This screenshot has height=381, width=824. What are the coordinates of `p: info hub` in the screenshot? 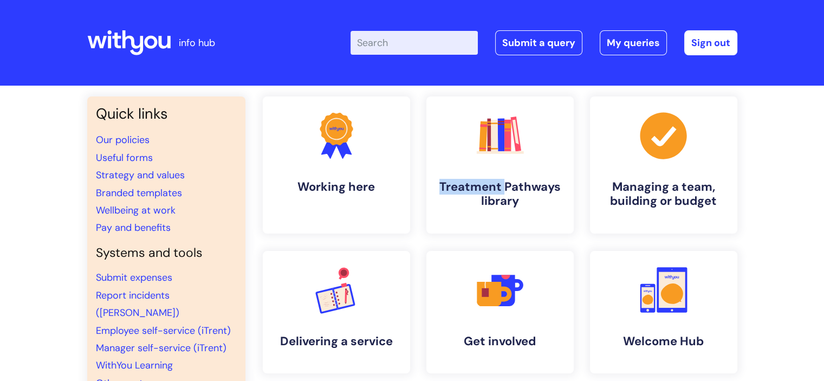 It's located at (197, 43).